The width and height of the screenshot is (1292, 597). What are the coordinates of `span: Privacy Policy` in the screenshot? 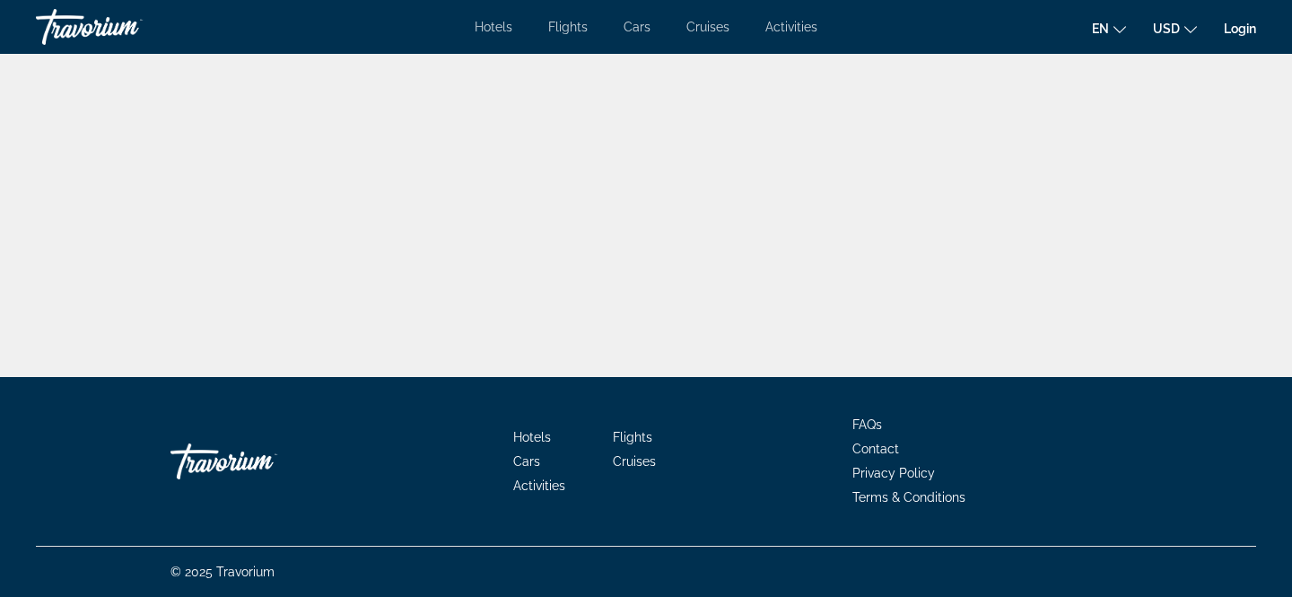 It's located at (894, 473).